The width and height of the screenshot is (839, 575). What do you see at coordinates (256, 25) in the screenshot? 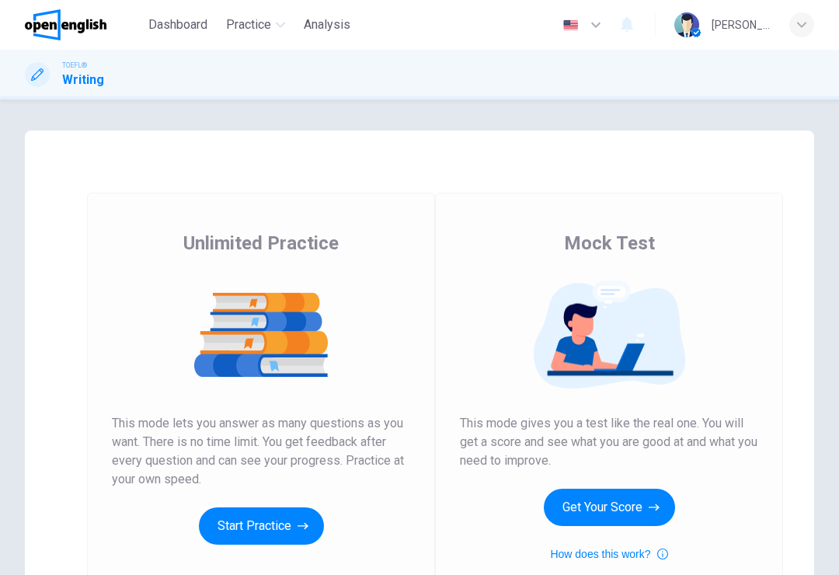
I see `button: Practice` at bounding box center [256, 25].